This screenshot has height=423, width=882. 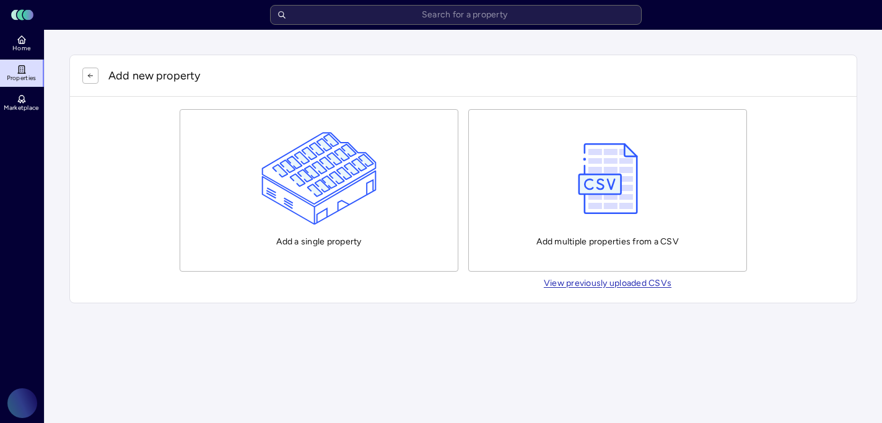 What do you see at coordinates (22, 78) in the screenshot?
I see `span: Properties` at bounding box center [22, 78].